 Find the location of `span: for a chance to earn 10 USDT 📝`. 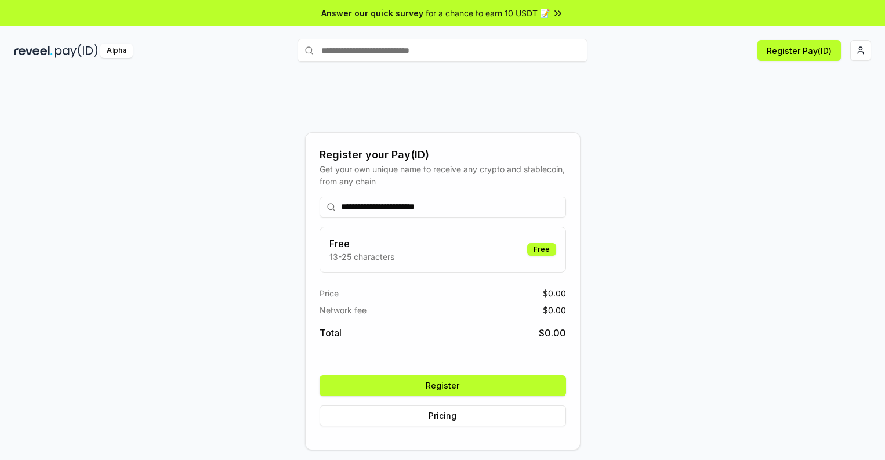

span: for a chance to earn 10 USDT 📝 is located at coordinates (488, 13).